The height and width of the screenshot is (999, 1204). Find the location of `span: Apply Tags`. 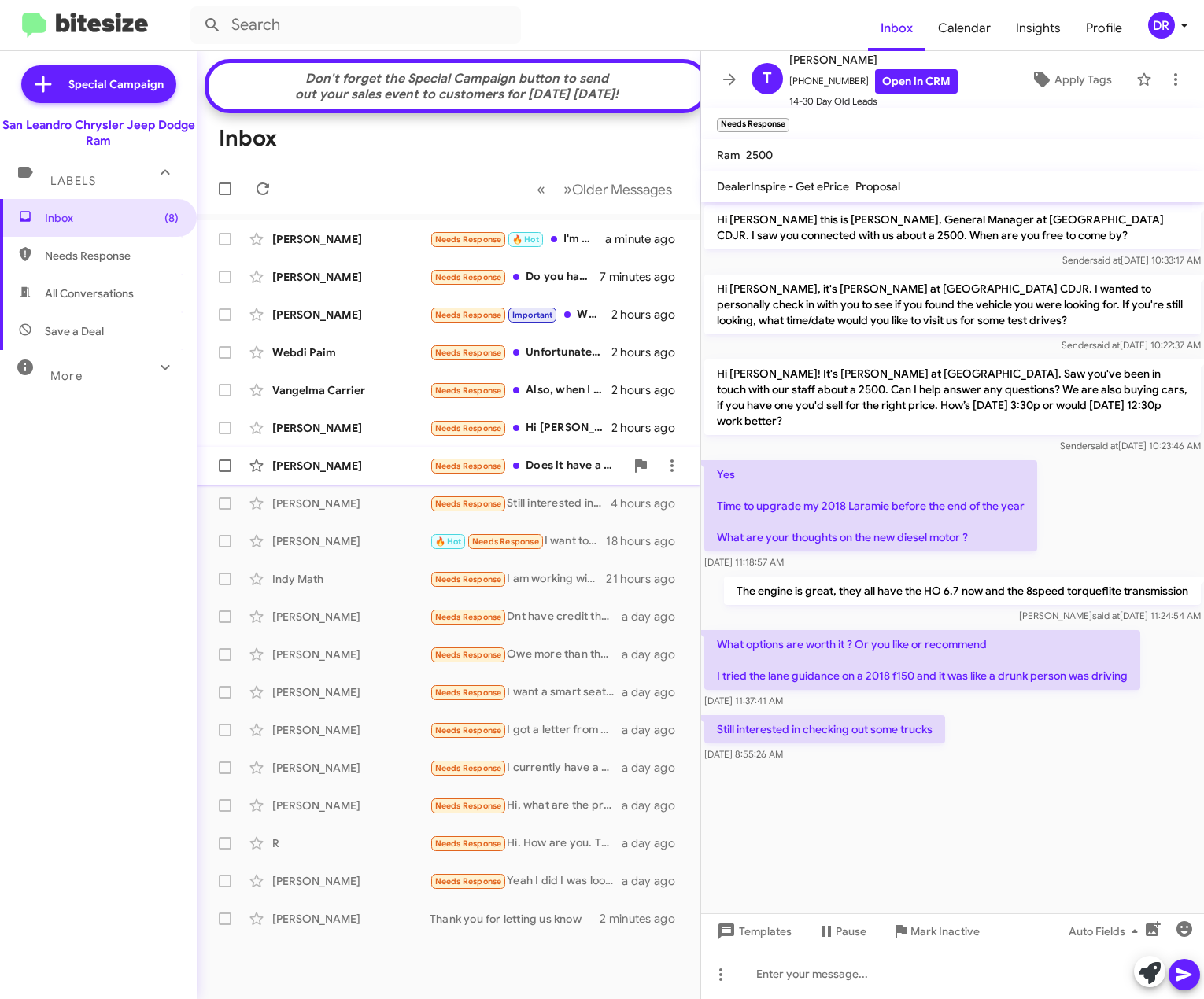

span: Apply Tags is located at coordinates (1083, 80).